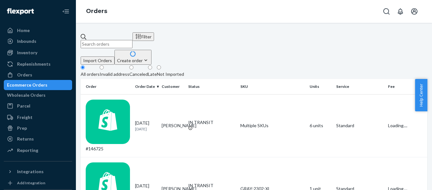  I want to click on th: Service, so click(360, 86).